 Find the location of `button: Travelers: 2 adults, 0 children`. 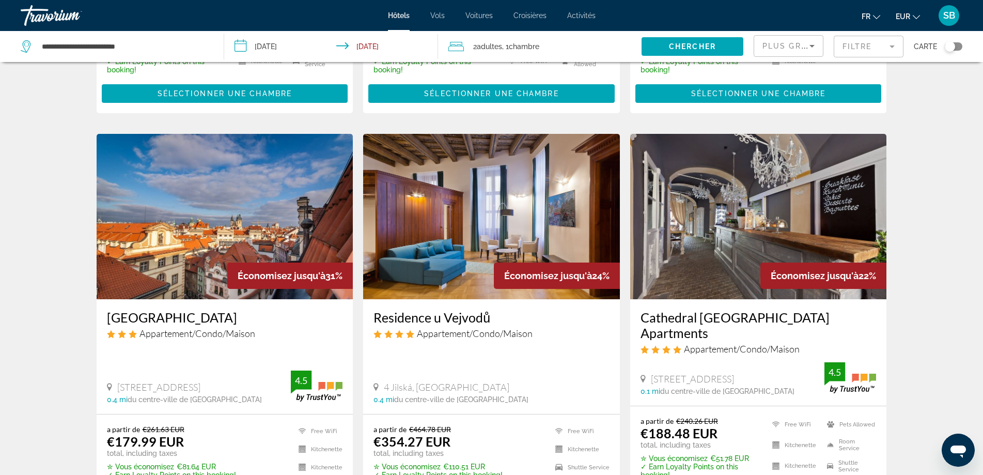

button: Travelers: 2 adults, 0 children is located at coordinates (540, 46).